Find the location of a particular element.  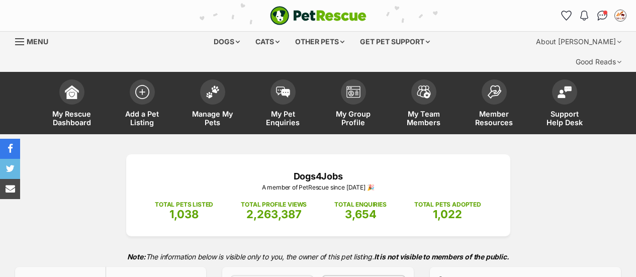

img: member-resources-icon-8e73f808a243e03378d46382f2149f9095a855e16c252ad45f914b54edf8863c.svg is located at coordinates (494, 92).